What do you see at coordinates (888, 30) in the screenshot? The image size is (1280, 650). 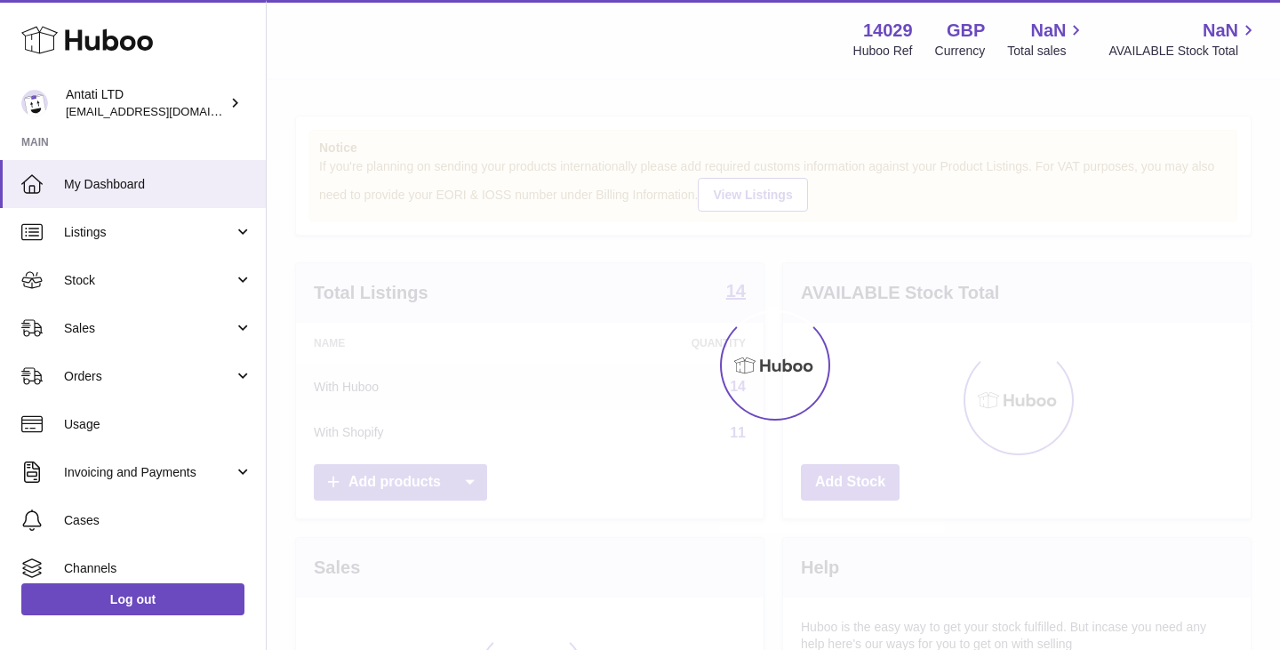 I see `strong: 14029` at bounding box center [888, 30].